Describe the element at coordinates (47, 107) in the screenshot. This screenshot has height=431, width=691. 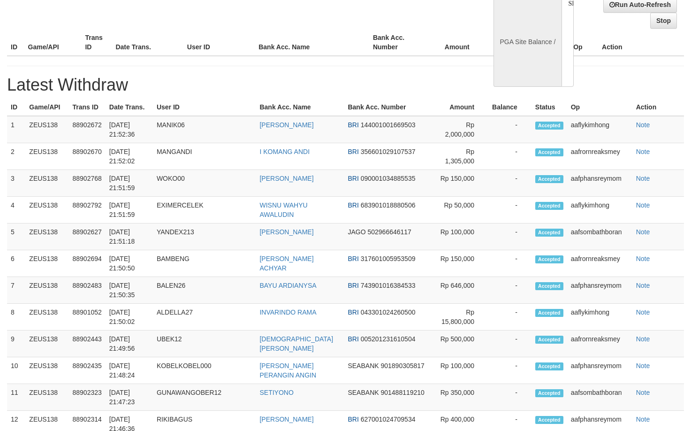
I see `th: Game/API` at that location.